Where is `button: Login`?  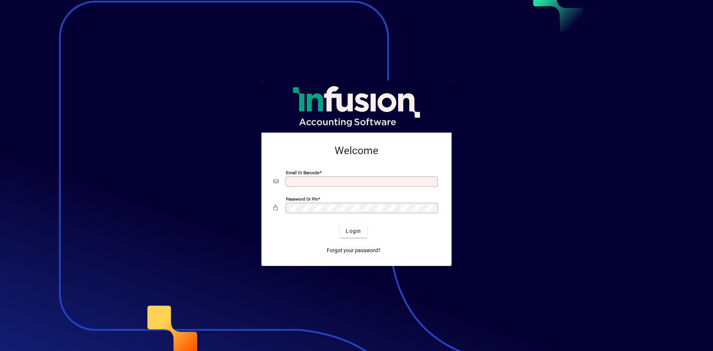
button: Login is located at coordinates (353, 231).